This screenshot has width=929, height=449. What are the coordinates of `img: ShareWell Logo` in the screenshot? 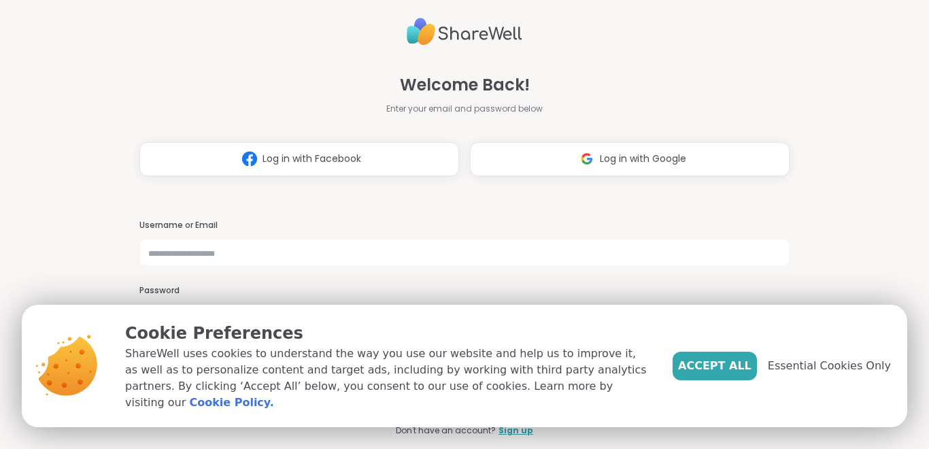 It's located at (464, 31).